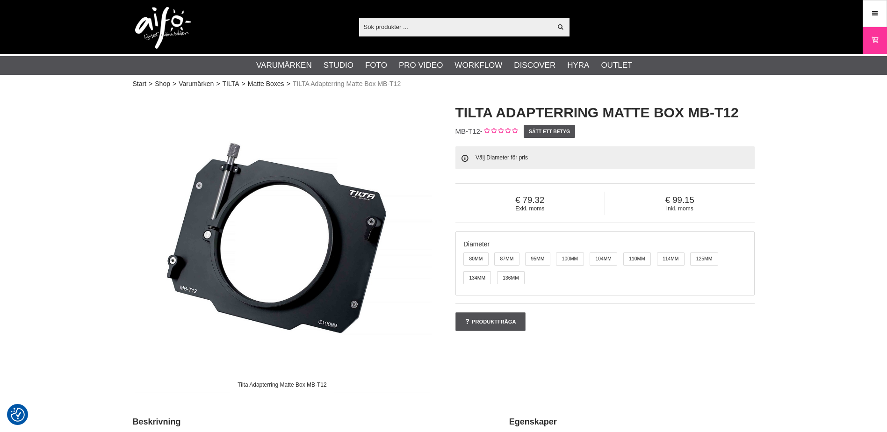 This screenshot has width=887, height=432. What do you see at coordinates (18, 415) in the screenshot?
I see `img: Revisit consent button` at bounding box center [18, 415].